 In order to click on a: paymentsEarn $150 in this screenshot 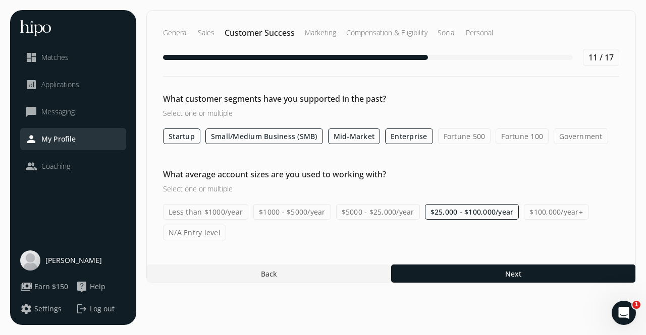, I will do `click(45, 287)`.